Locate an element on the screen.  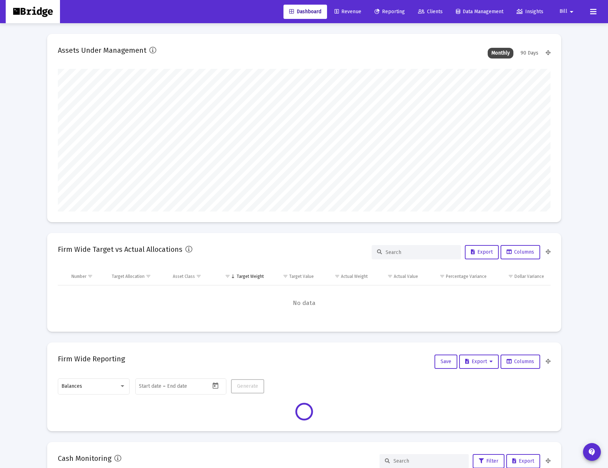
span: Show filter options for column 'Percentage Variance' is located at coordinates (442, 276).